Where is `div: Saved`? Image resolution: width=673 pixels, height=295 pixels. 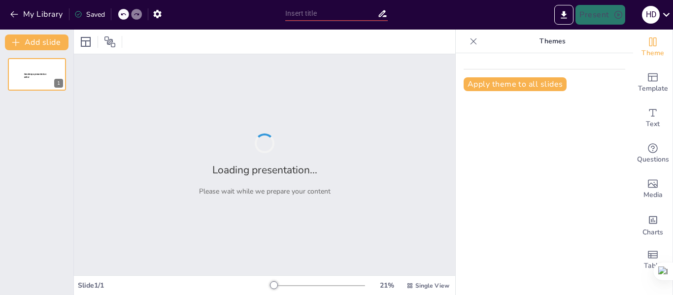 div: Saved is located at coordinates (90, 14).